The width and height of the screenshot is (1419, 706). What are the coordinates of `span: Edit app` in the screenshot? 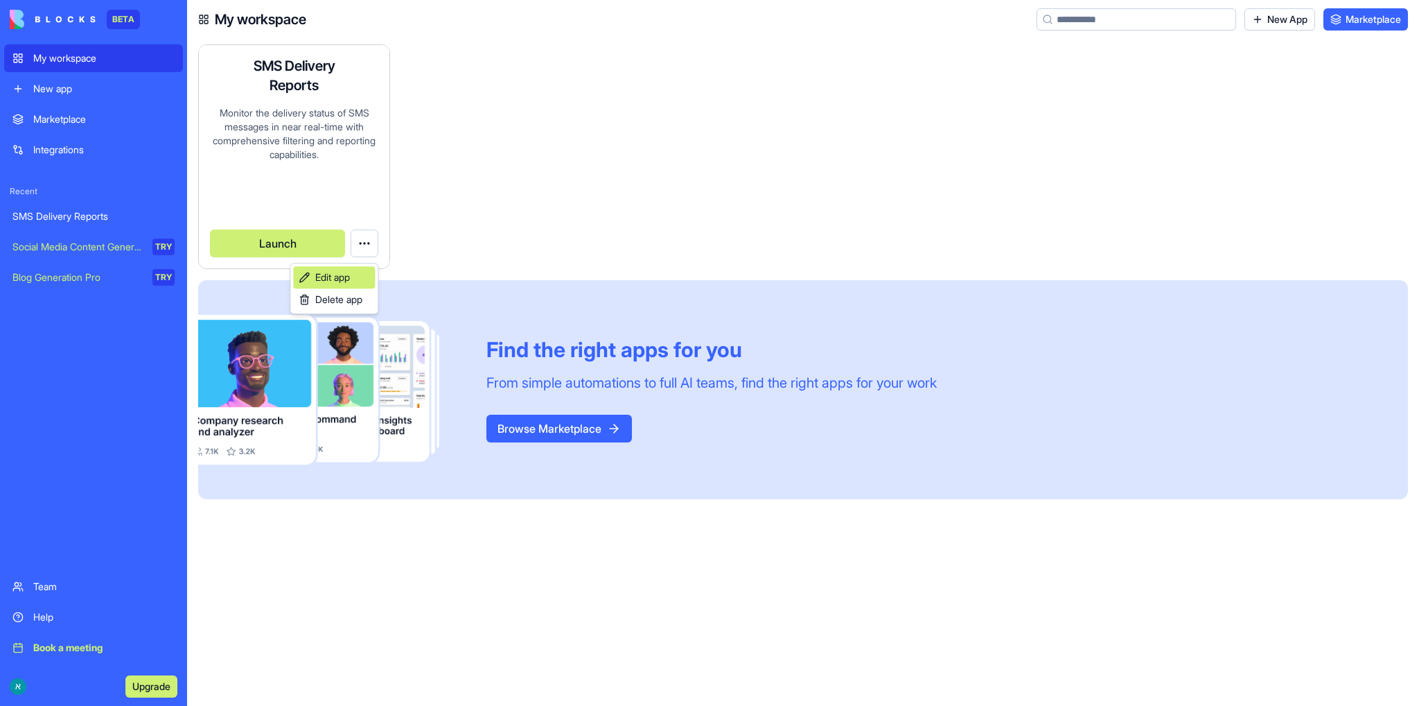 It's located at (333, 277).